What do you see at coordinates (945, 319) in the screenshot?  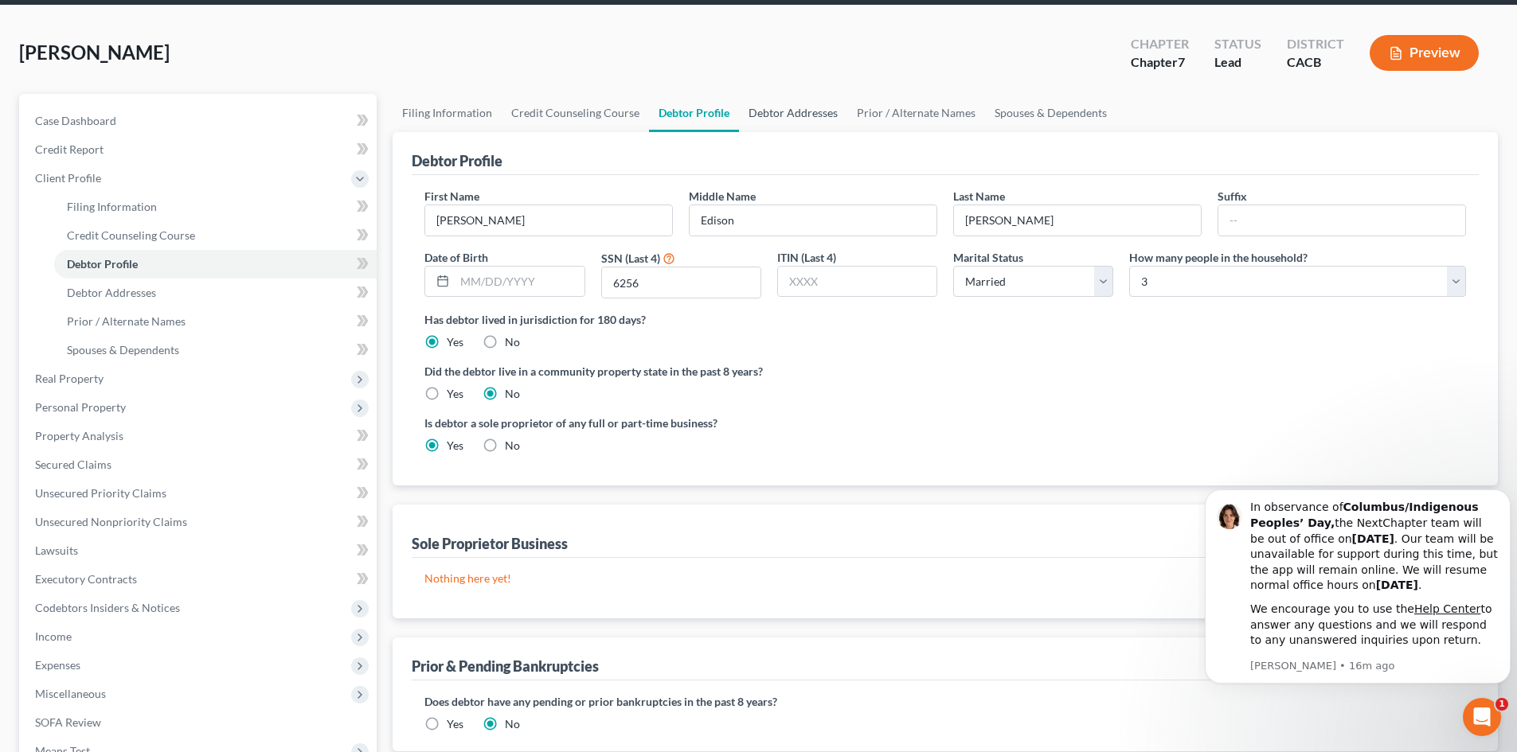 I see `label: Has debtor lived in jurisdiction for 180 days?` at bounding box center [945, 319].